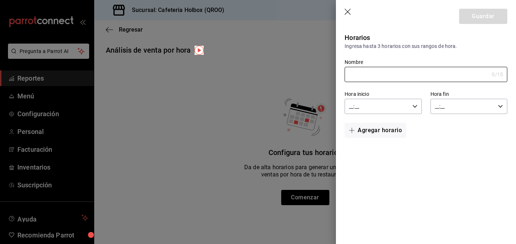 The image size is (516, 244). Describe the element at coordinates (469, 94) in the screenshot. I see `label: Hora fin` at that location.